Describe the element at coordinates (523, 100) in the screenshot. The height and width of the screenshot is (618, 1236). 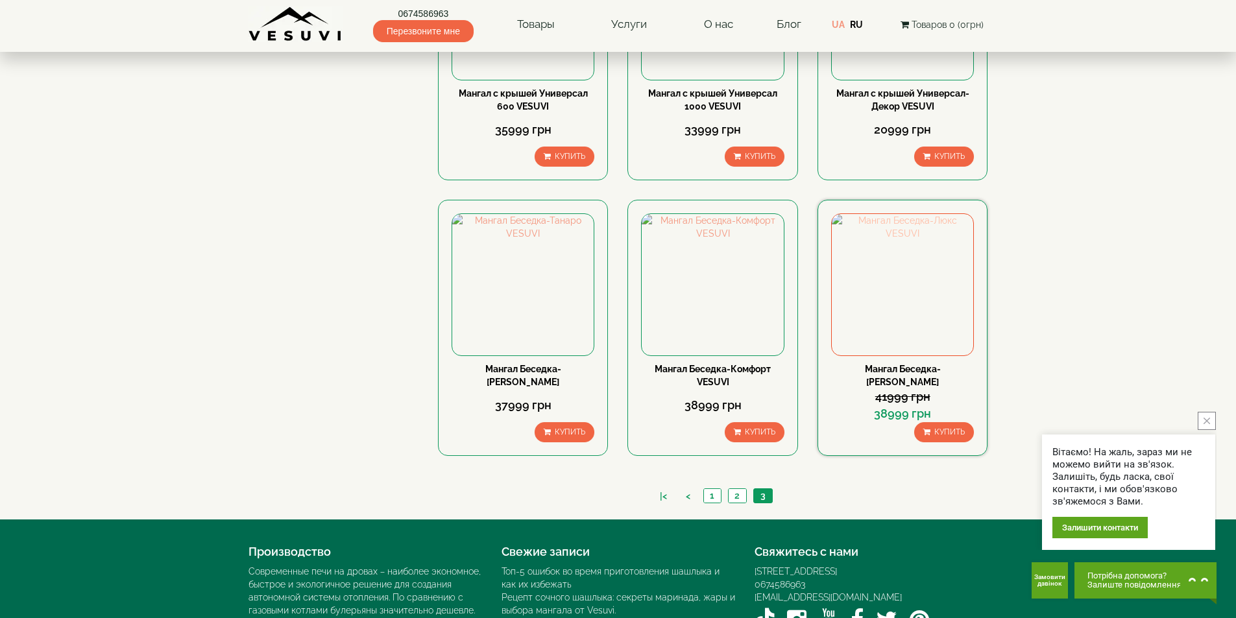
I see `a: Мангал с крышей Универсал 600 VESUVI` at that location.